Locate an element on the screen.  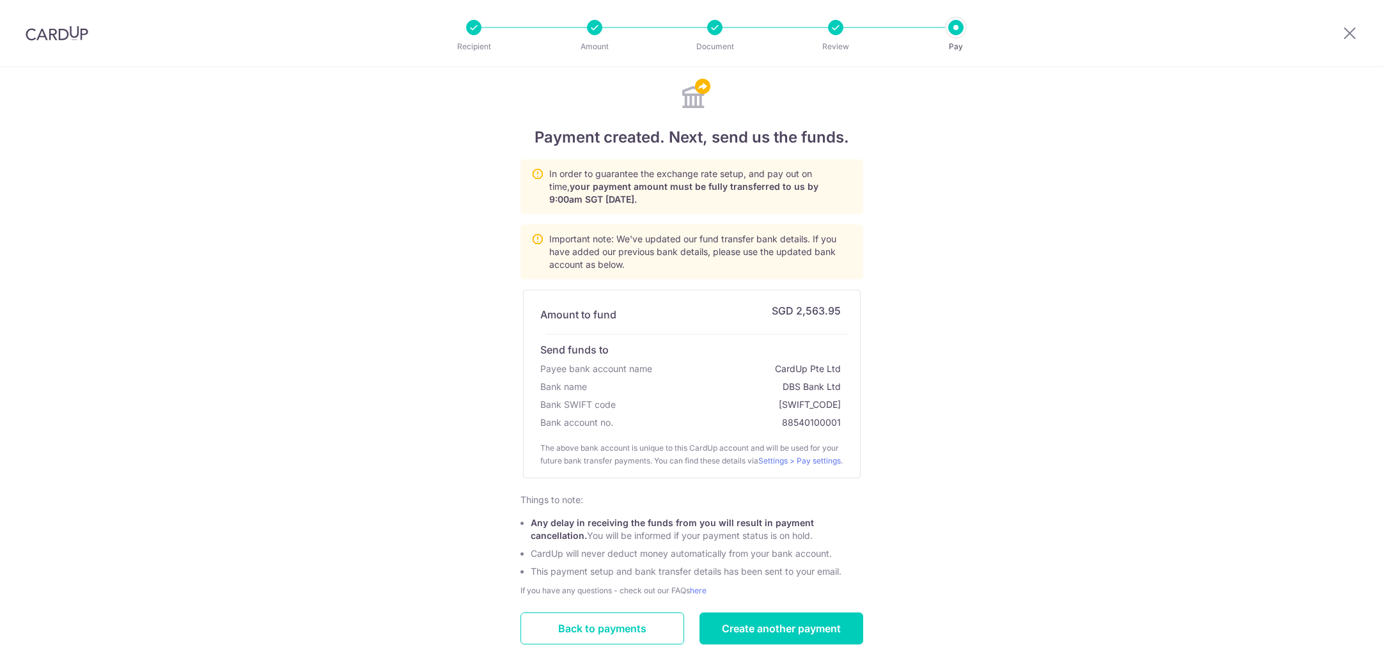
a: Back to payments is located at coordinates (602, 628).